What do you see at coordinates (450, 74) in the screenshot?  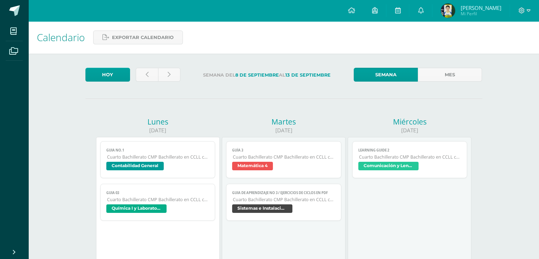 I see `a: Mes` at bounding box center [450, 74].